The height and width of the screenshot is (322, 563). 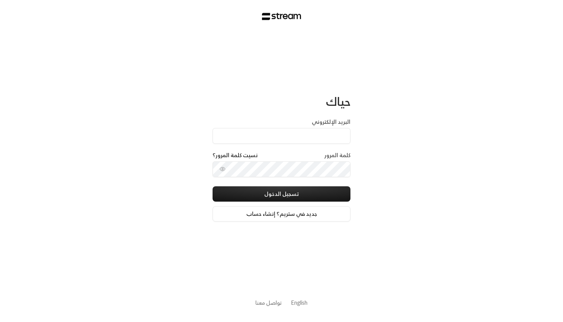 I want to click on button: تسجيل الدخول, so click(x=282, y=194).